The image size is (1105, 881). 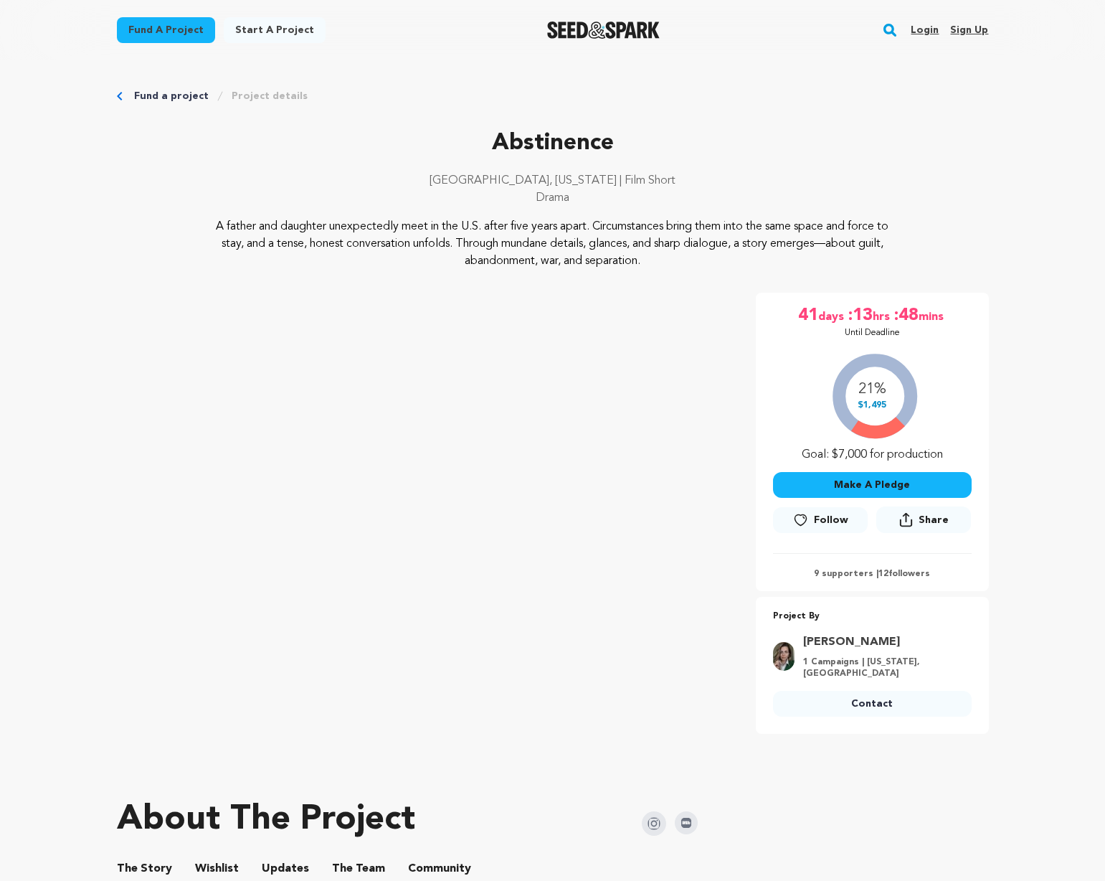 I want to click on p: A father and daughter unexpectedly meet in the U.S. after five years apart. Circumstances bring t..., so click(x=552, y=244).